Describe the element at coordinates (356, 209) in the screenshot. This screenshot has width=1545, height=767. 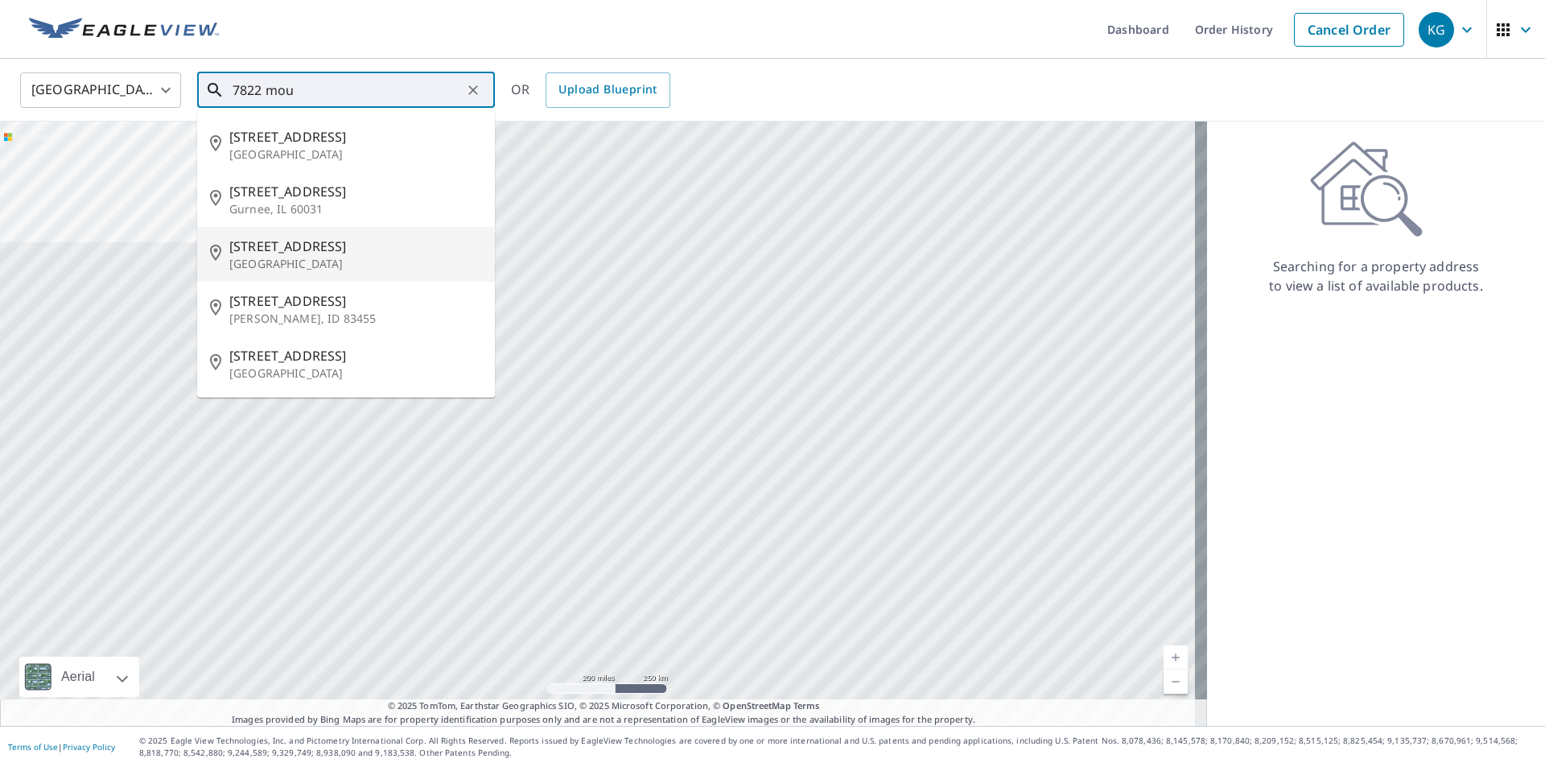
I see `p: Gurnee, IL 60031` at that location.